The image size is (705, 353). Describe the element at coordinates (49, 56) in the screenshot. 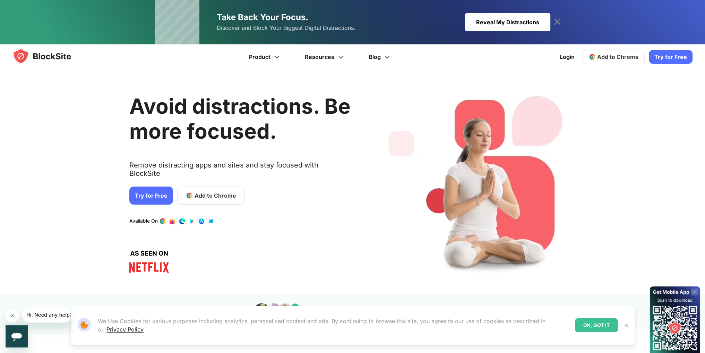

I see `img: blocksite-icon.5d769676.svg` at that location.